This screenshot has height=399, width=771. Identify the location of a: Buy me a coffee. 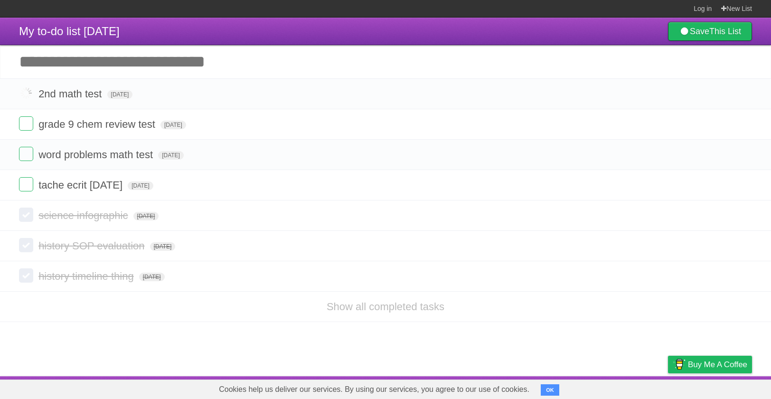
(710, 364).